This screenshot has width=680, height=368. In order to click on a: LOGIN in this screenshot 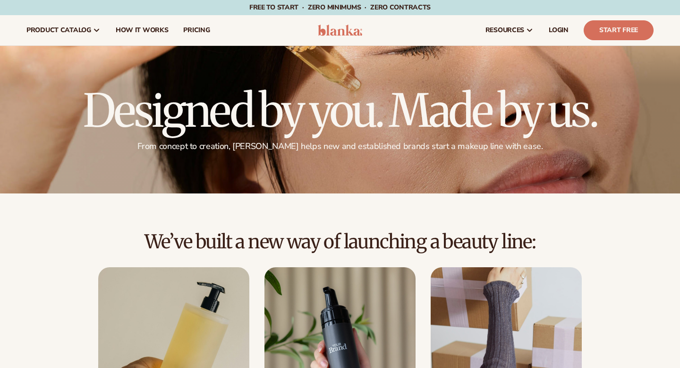, I will do `click(559, 30)`.